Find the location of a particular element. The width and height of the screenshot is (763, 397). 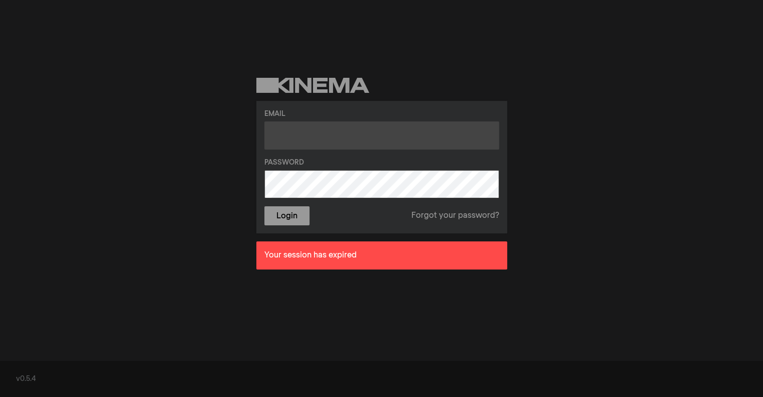

a: Forgot your password? is located at coordinates (455, 216).